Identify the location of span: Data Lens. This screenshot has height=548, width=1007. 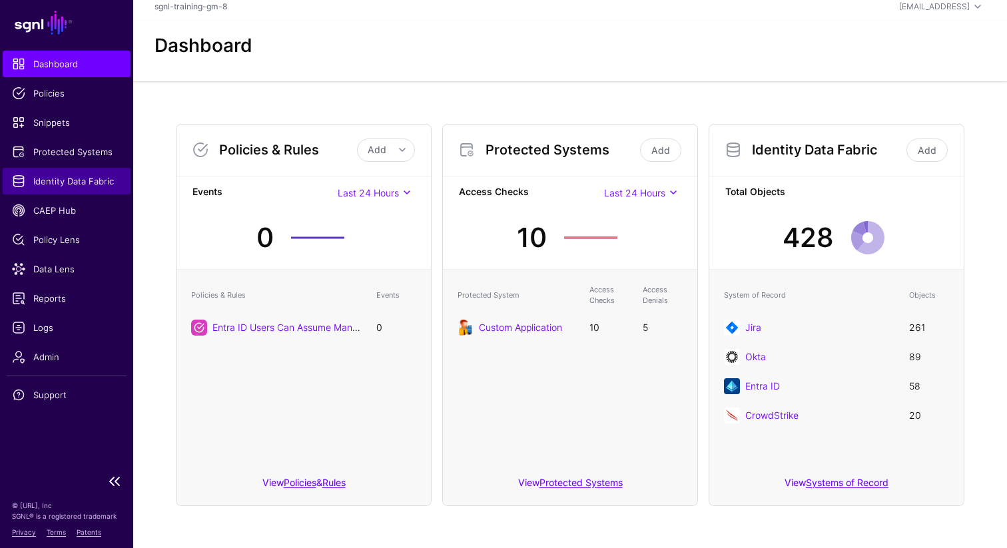
(67, 269).